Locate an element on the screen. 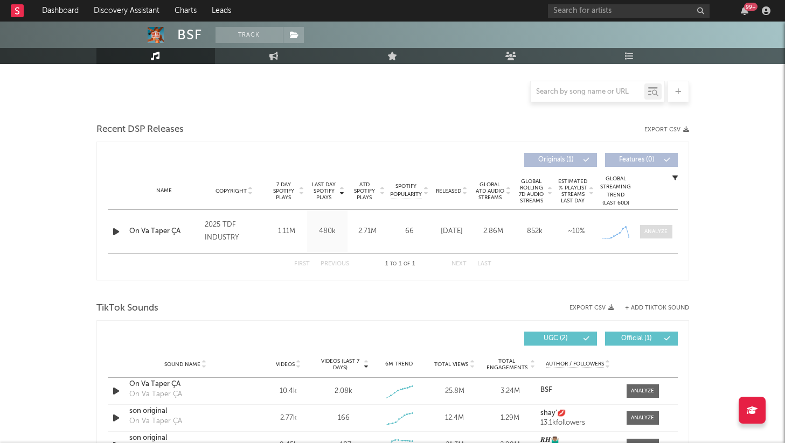 The image size is (785, 443). span: Videos is located at coordinates (285, 365).